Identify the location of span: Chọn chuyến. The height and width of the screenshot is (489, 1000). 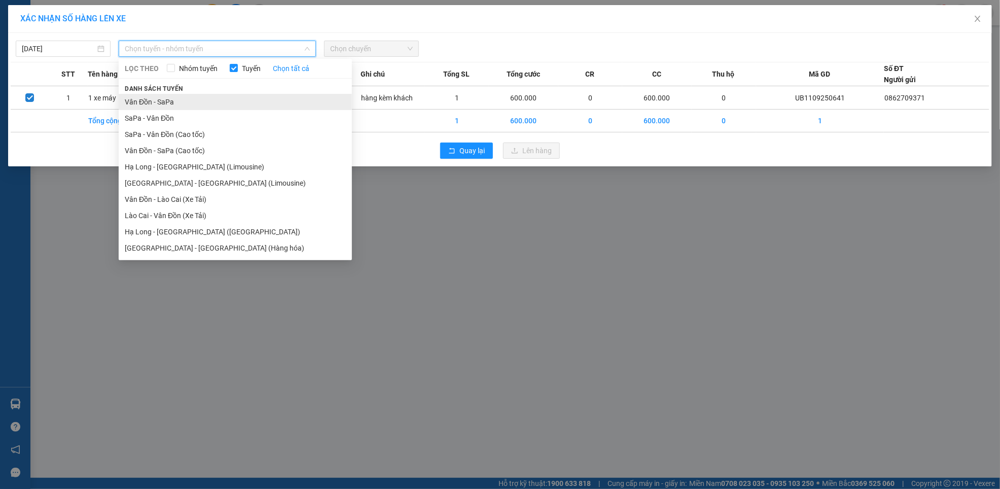
(371, 49).